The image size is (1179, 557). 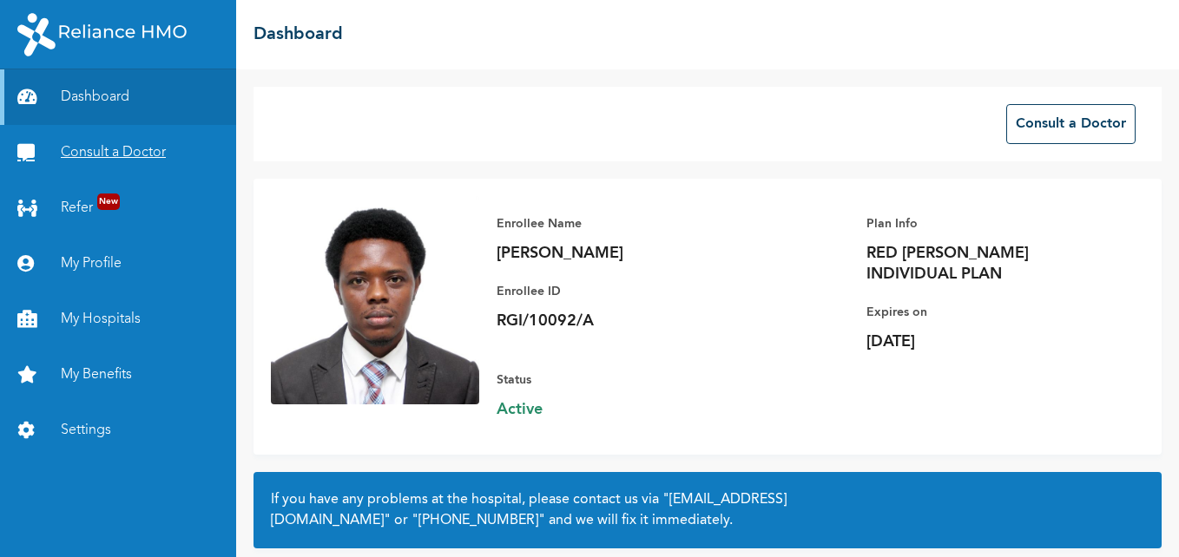 What do you see at coordinates (988, 312) in the screenshot?
I see `p: Expires on` at bounding box center [988, 312].